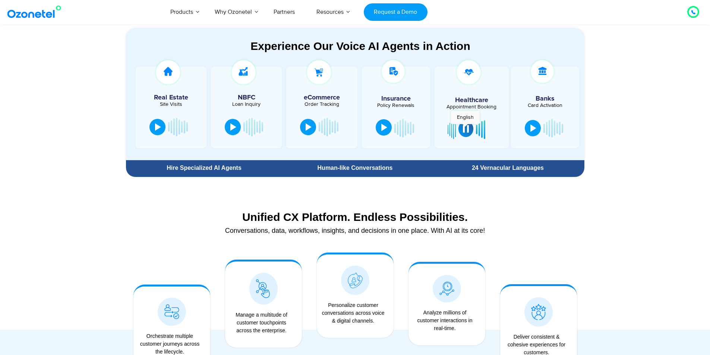  I want to click on div: Policy Renewals, so click(396, 106).